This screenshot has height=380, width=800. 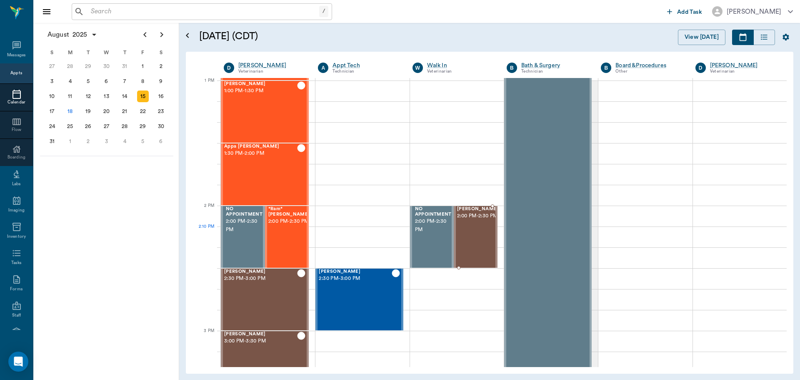 What do you see at coordinates (70, 96) in the screenshot?
I see `div: Monday, August 11, 2025` at bounding box center [70, 96].